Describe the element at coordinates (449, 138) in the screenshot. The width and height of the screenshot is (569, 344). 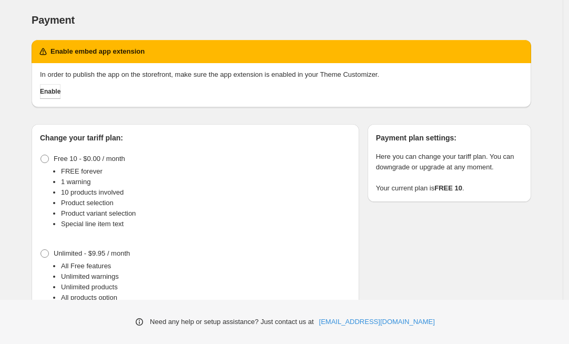
I see `h2: Payment plan settings:` at that location.